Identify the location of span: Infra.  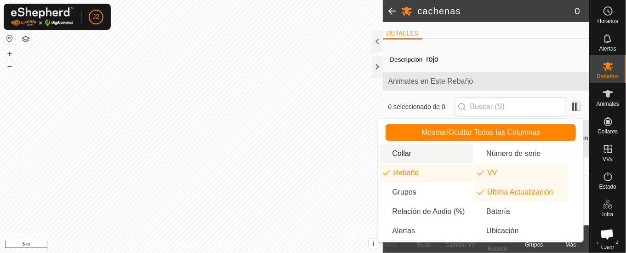
(608, 214).